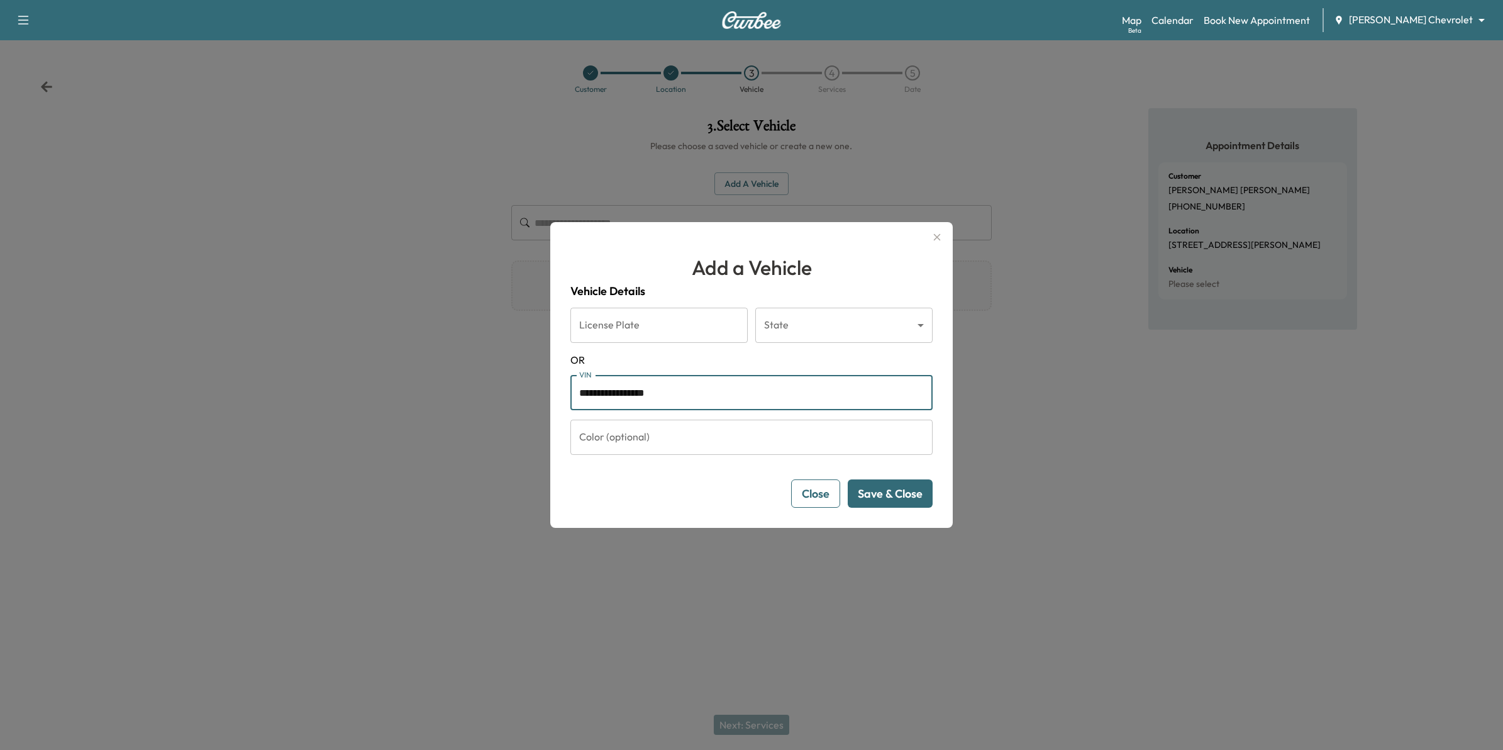 This screenshot has height=750, width=1503. What do you see at coordinates (586, 374) in the screenshot?
I see `label: VIN` at bounding box center [586, 374].